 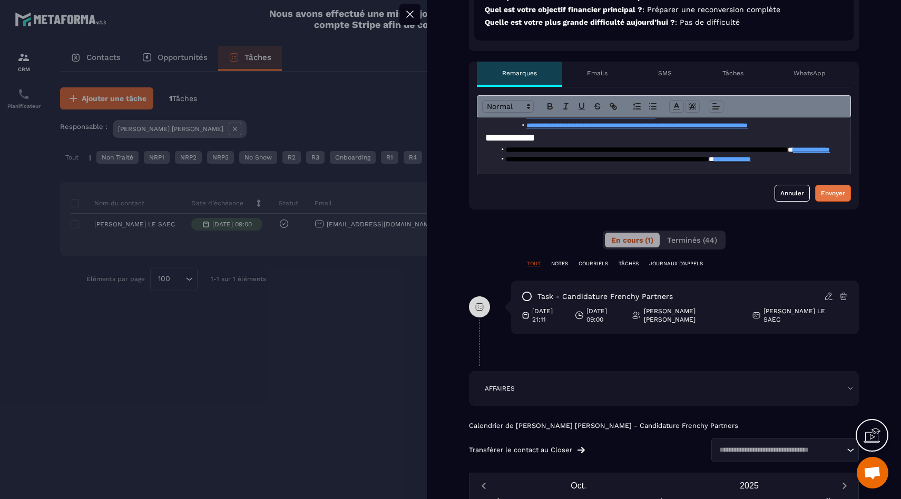 I want to click on span: Terminés (44), so click(x=692, y=240).